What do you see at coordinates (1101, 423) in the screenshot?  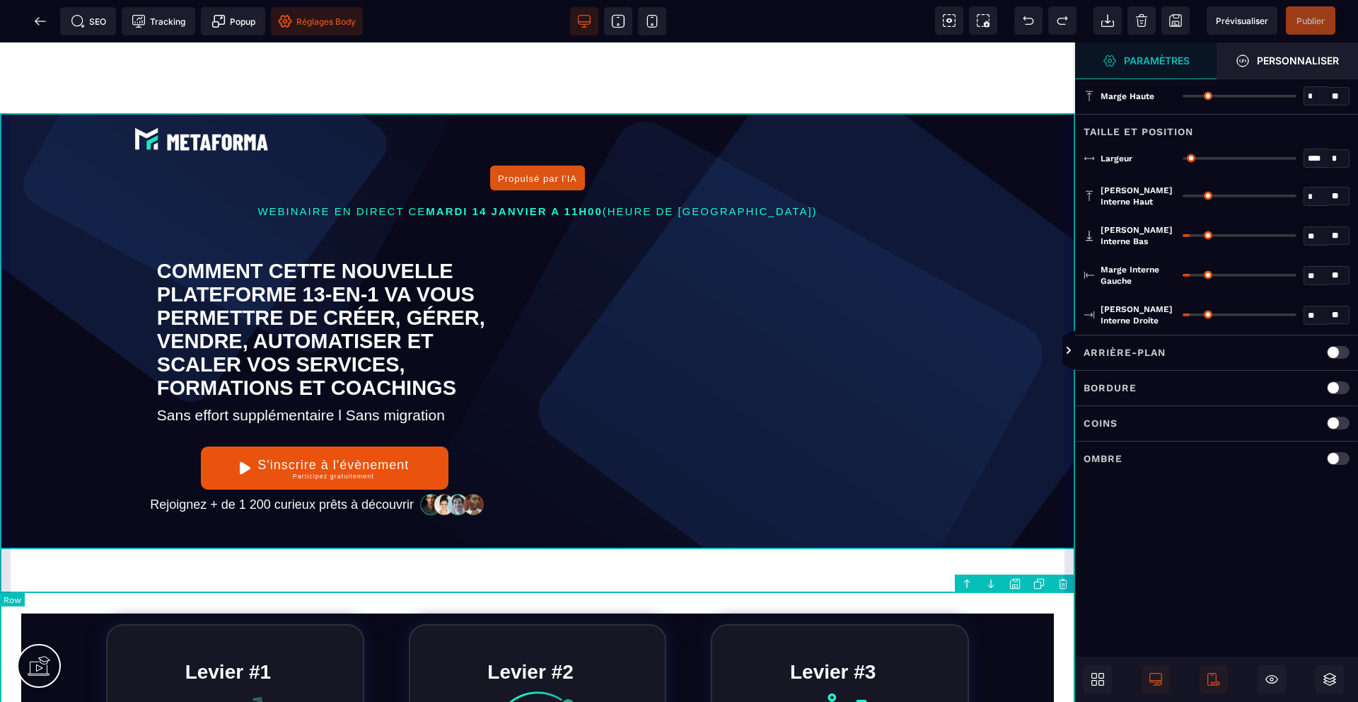 I see `p: Coins` at bounding box center [1101, 423].